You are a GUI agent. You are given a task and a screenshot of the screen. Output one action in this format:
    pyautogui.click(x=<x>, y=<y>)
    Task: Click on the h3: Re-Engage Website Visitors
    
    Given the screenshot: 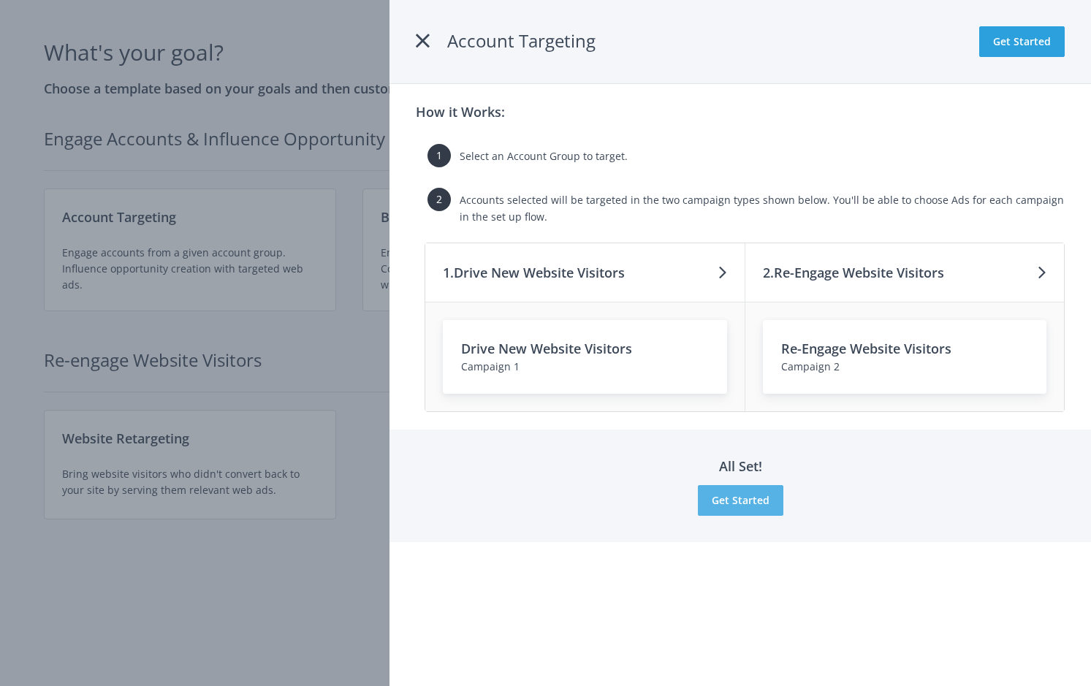 What is the action you would take?
    pyautogui.click(x=904, y=348)
    